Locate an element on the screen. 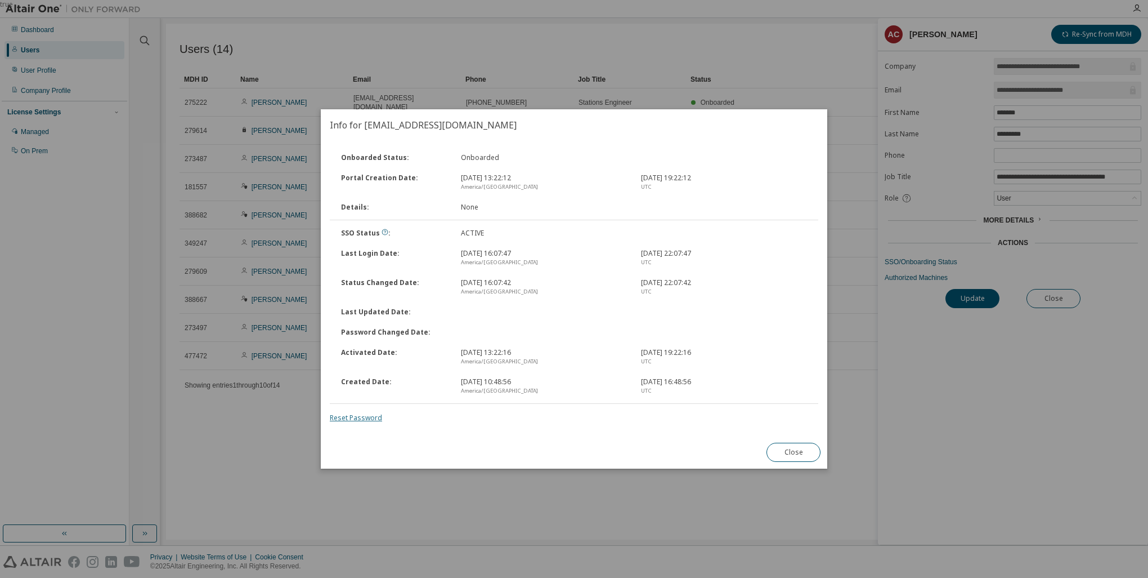  div: None is located at coordinates (544, 207).